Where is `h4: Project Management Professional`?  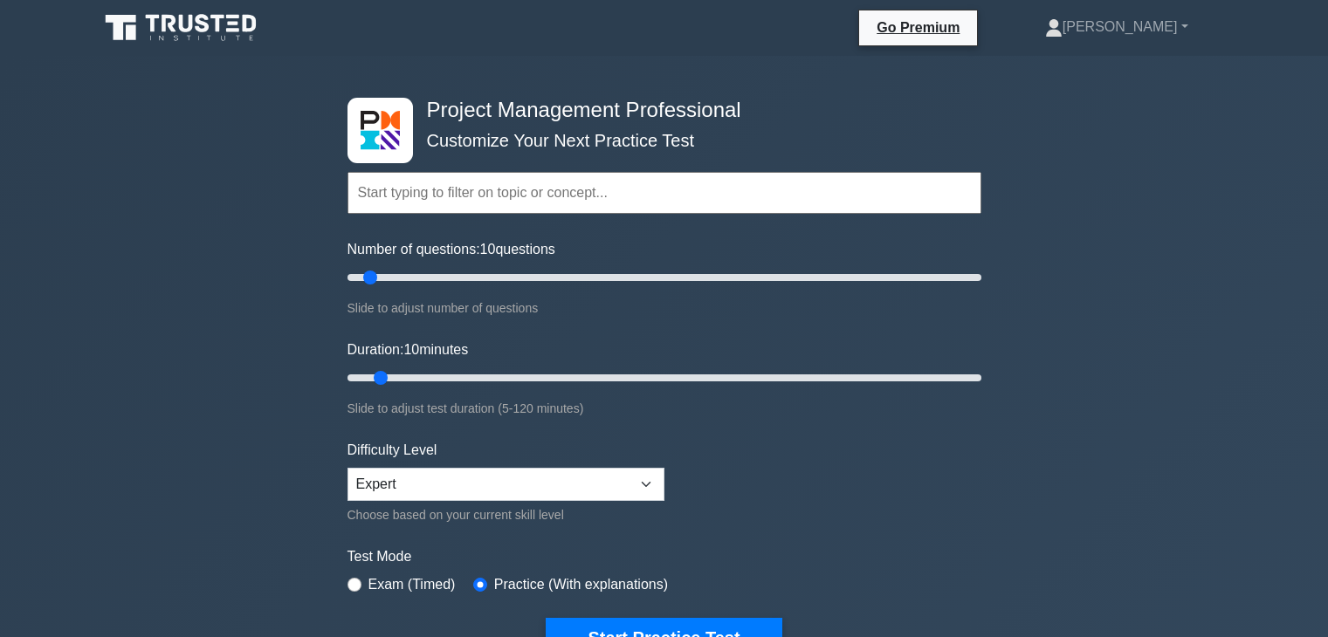 h4: Project Management Professional is located at coordinates (657, 110).